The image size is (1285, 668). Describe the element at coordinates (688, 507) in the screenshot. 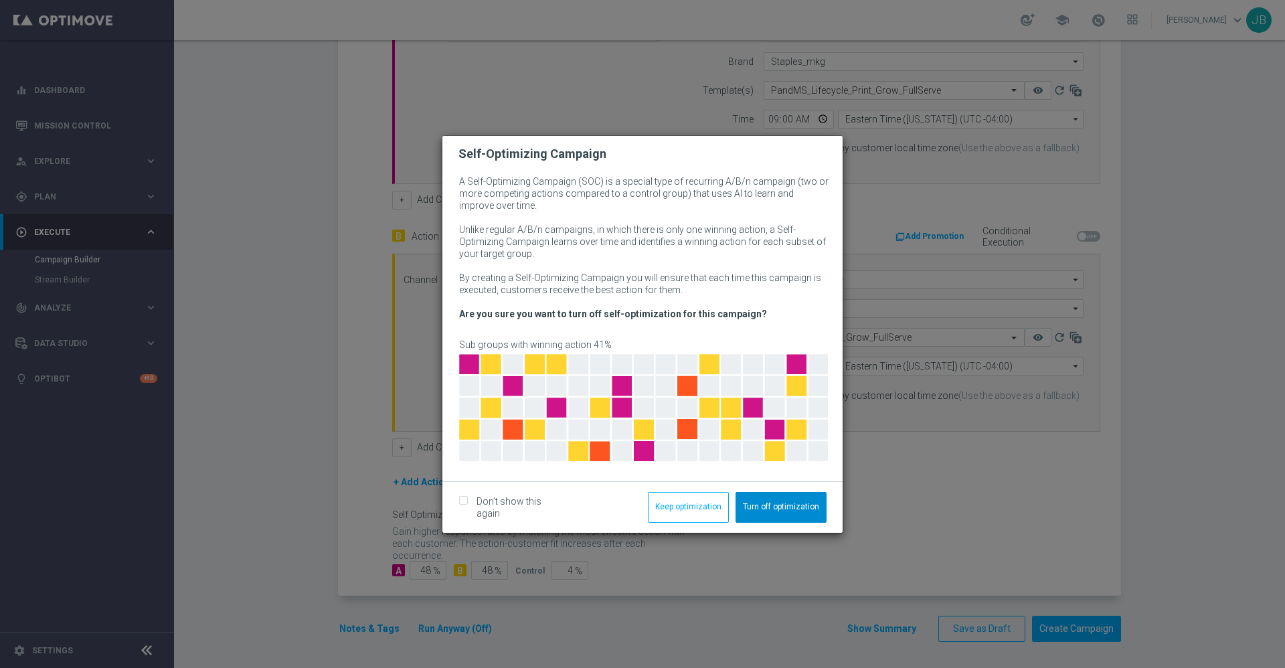

I see `button: Keep optimization` at that location.